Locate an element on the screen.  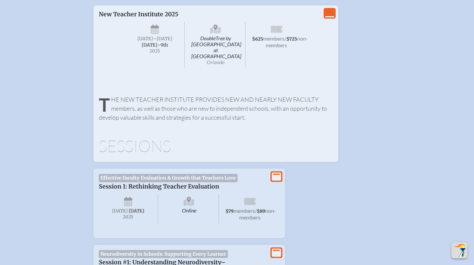
button: Scroll Top is located at coordinates (460, 251).